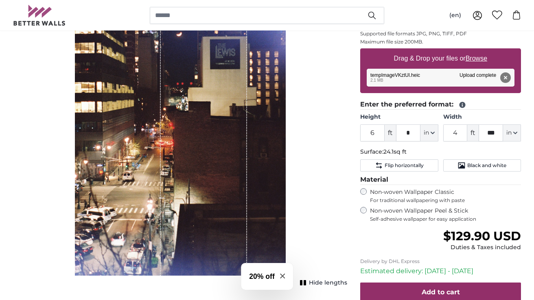  I want to click on span: $129.90 USD, so click(482, 236).